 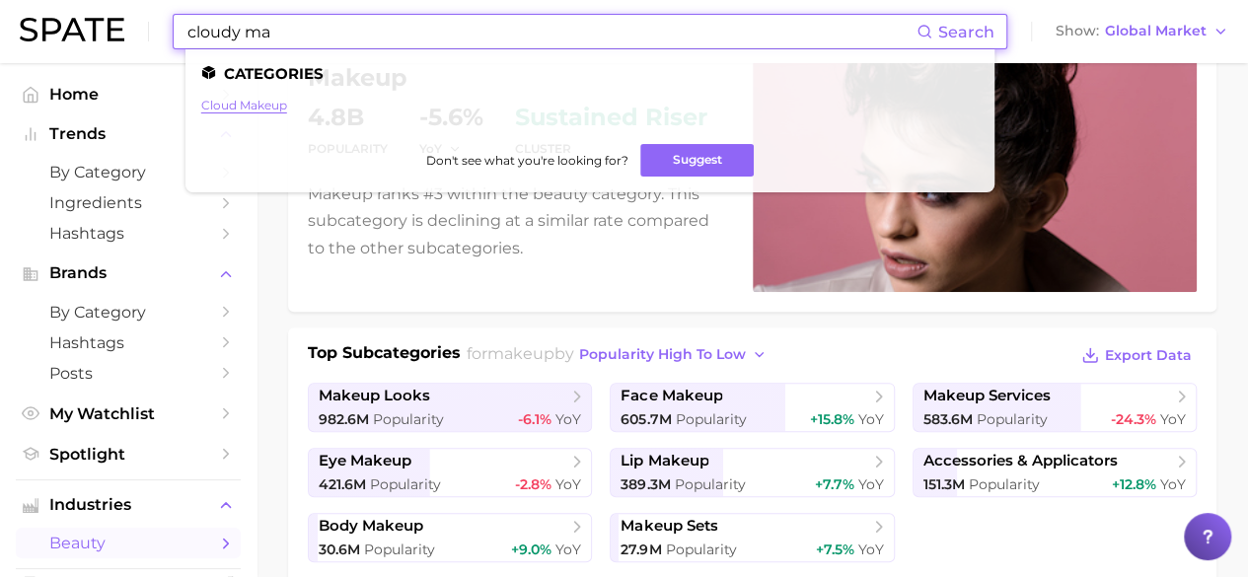 I want to click on button: Trends, so click(x=128, y=134).